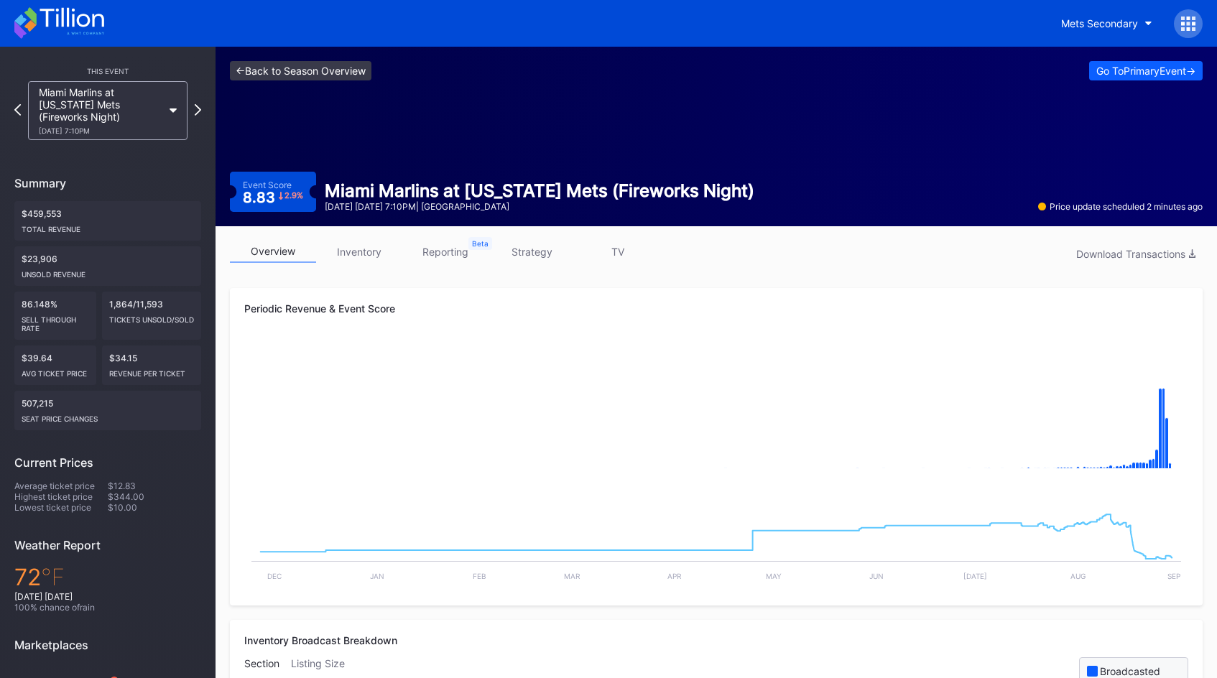 Image resolution: width=1217 pixels, height=678 pixels. What do you see at coordinates (61, 507) in the screenshot?
I see `div: Lowest ticket price` at bounding box center [61, 507].